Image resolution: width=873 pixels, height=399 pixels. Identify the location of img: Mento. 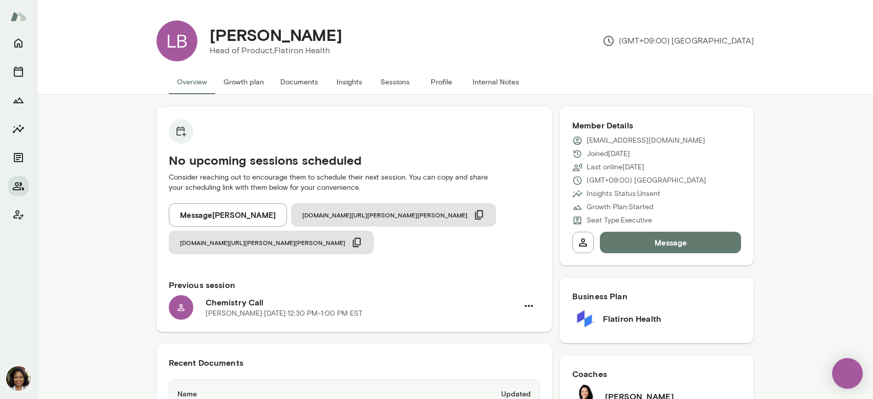
(18, 16).